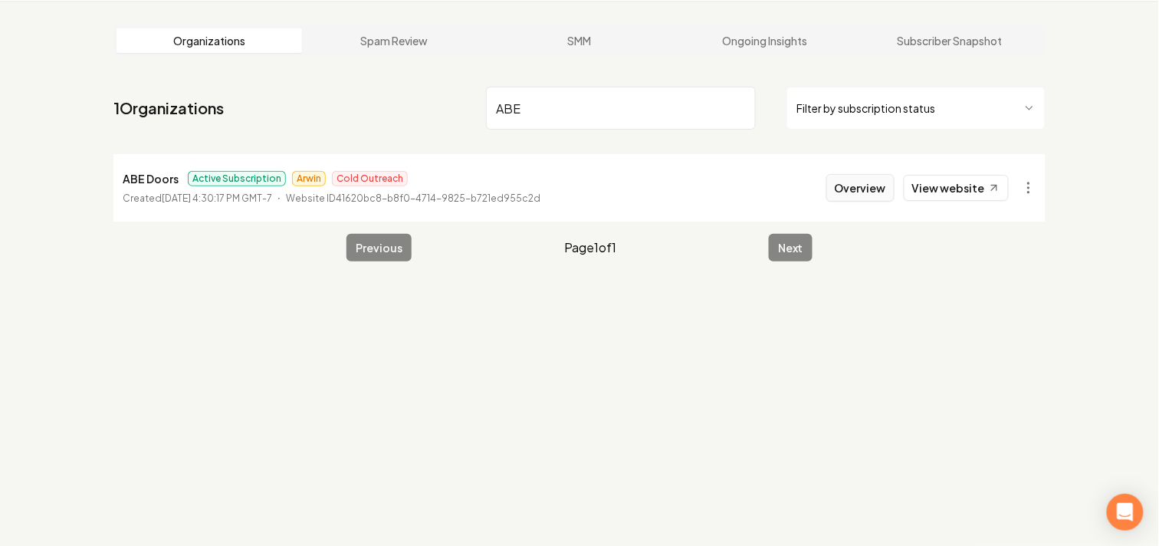 This screenshot has width=1159, height=546. Describe the element at coordinates (1125, 512) in the screenshot. I see `div: Open Intercom Messenger` at that location.